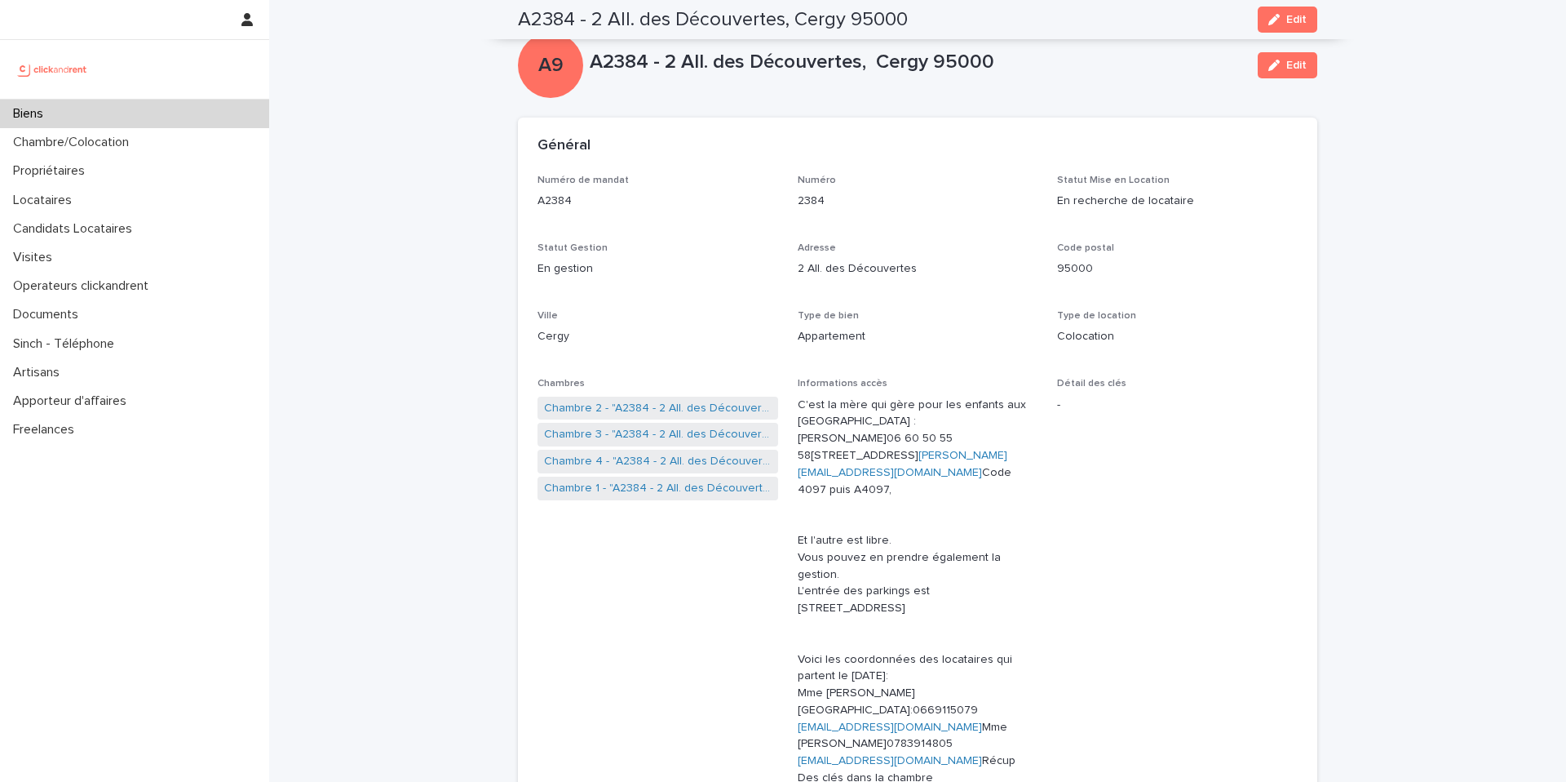  I want to click on p: Chambre/Colocation, so click(74, 142).